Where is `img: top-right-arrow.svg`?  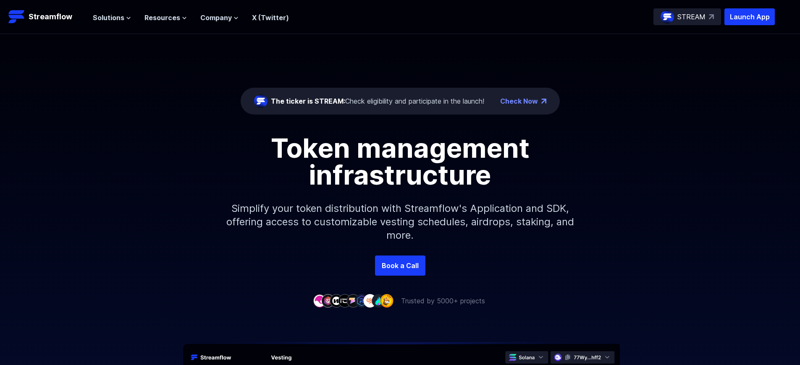
img: top-right-arrow.svg is located at coordinates (712, 17).